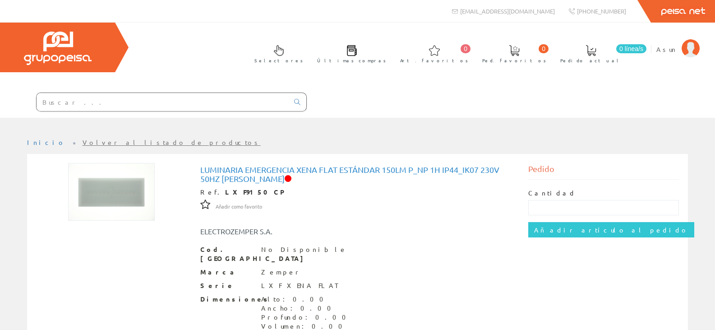  I want to click on strong: LXF9150CP, so click(256, 192).